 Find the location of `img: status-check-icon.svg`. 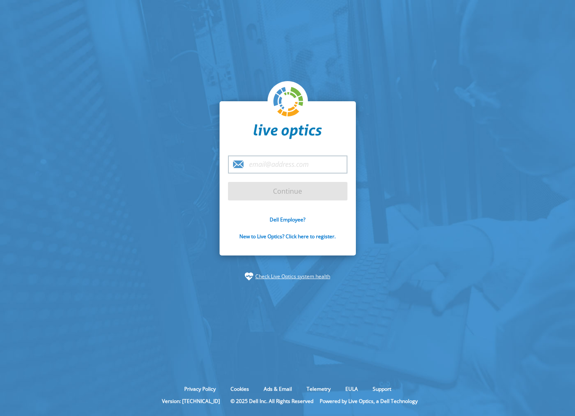

img: status-check-icon.svg is located at coordinates (249, 277).